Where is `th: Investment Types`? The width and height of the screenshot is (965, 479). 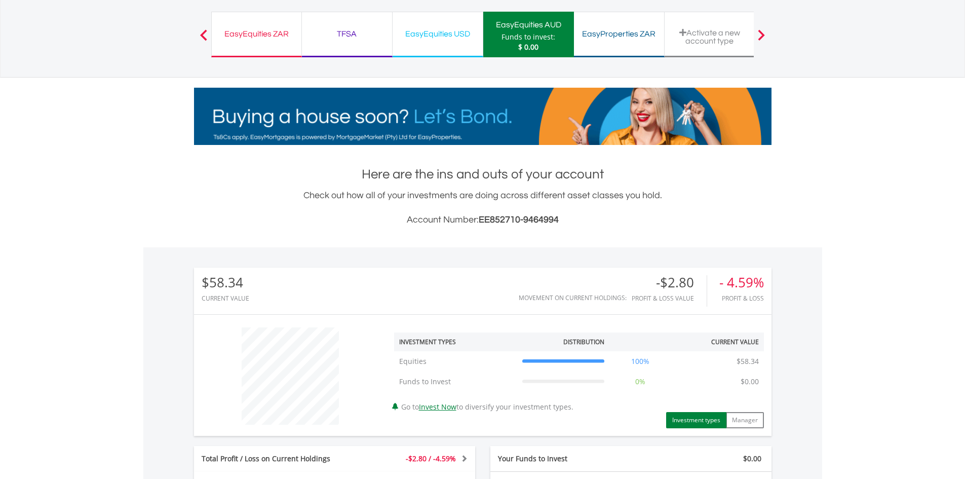 th: Investment Types is located at coordinates (456, 342).